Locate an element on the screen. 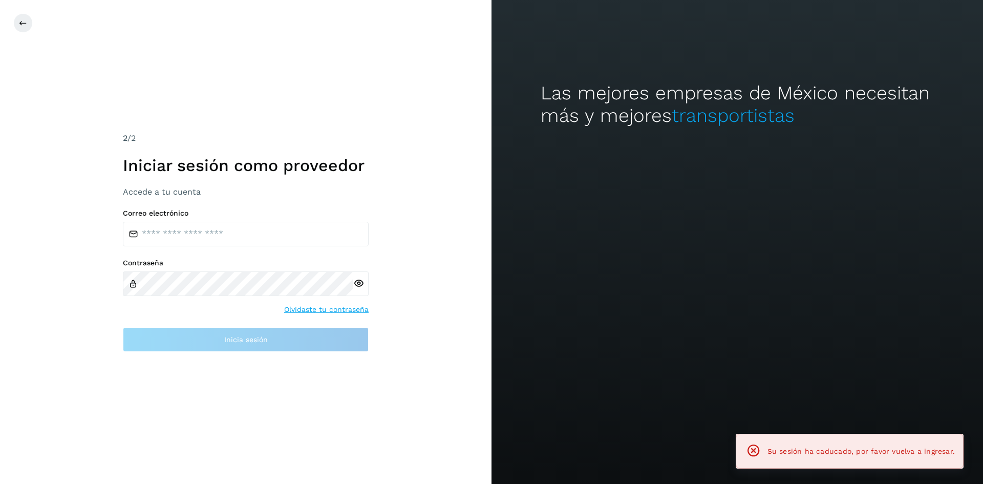 Image resolution: width=983 pixels, height=484 pixels. label: Contraseña is located at coordinates (246, 263).